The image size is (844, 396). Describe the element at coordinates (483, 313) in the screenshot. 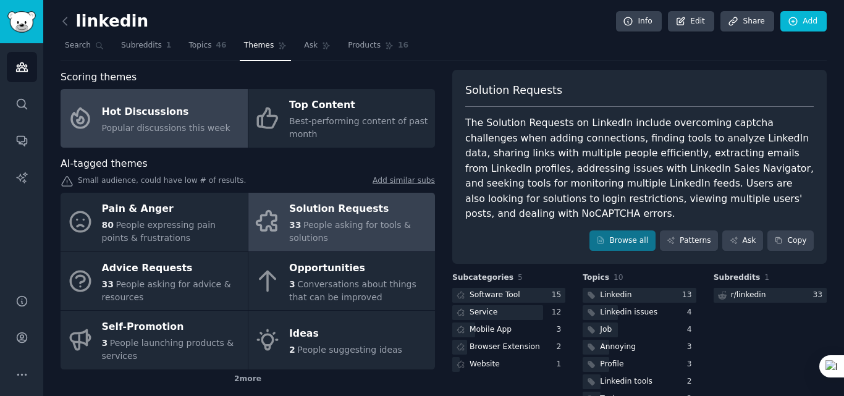

I see `div: Service` at that location.